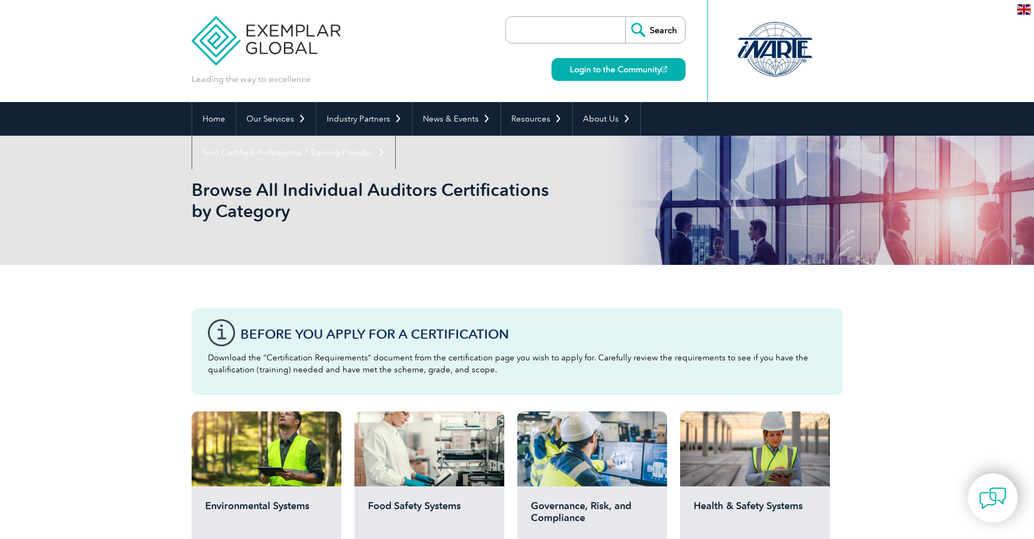  Describe the element at coordinates (755, 516) in the screenshot. I see `h2: Health & Safety Systems` at that location.